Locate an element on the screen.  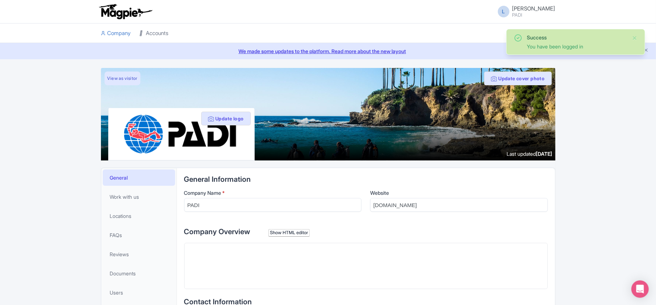
span: Documents is located at coordinates (123, 274).